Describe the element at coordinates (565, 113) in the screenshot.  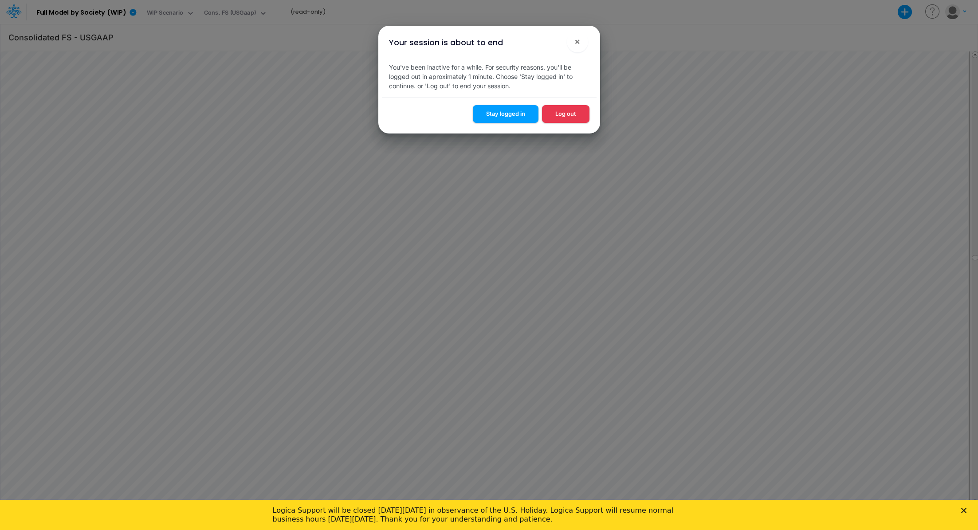
I see `button: Log out` at that location.